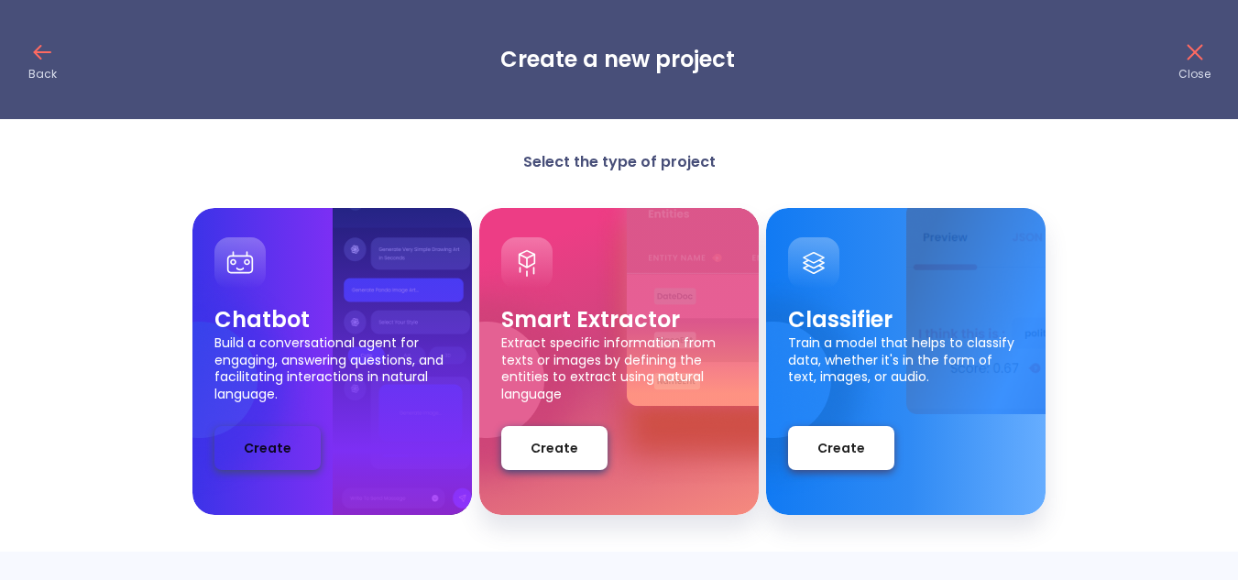 Image resolution: width=1238 pixels, height=580 pixels. I want to click on h3: Create a new project, so click(618, 60).